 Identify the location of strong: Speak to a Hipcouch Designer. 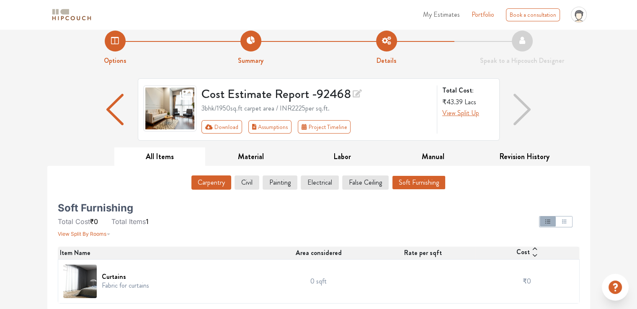
(522, 60).